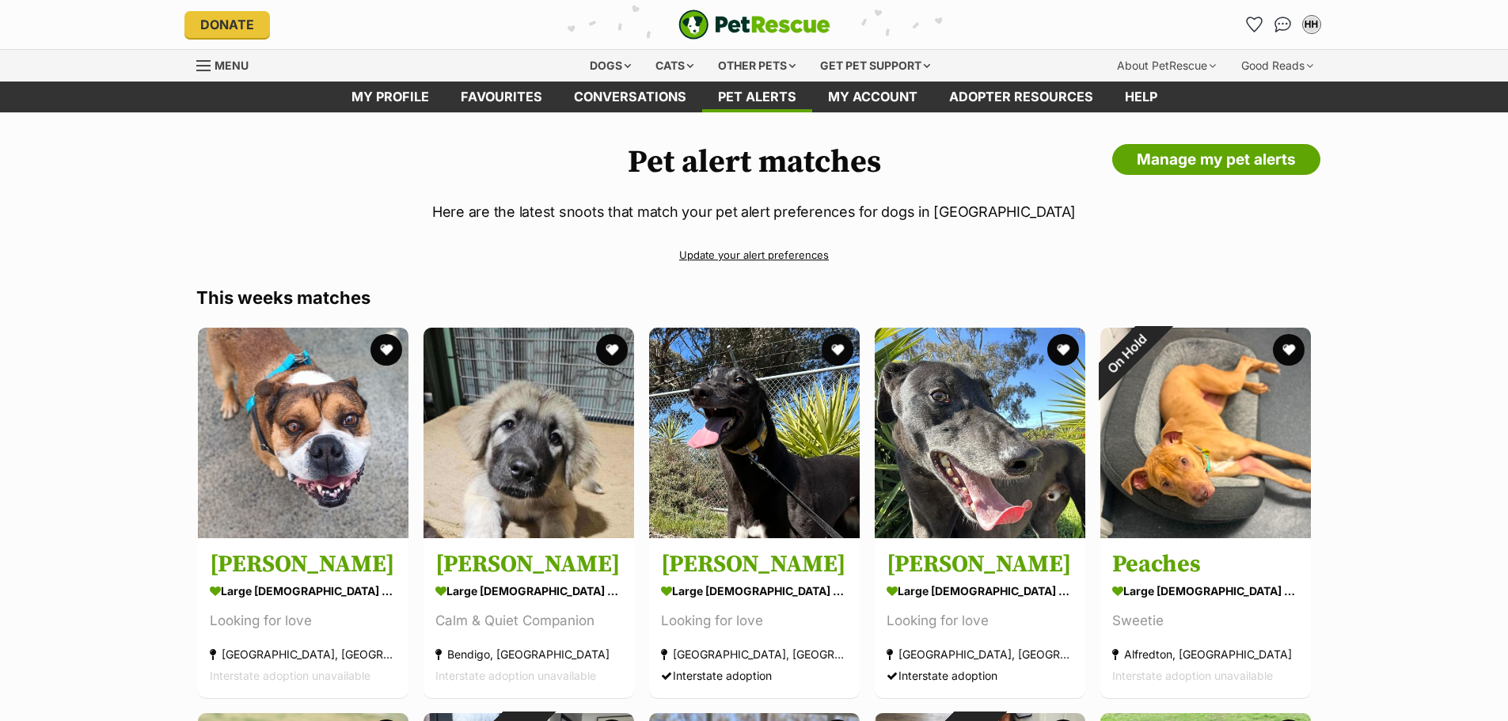 The image size is (1508, 721). What do you see at coordinates (529, 621) in the screenshot?
I see `div: Calm & Quiet Companion` at bounding box center [529, 621].